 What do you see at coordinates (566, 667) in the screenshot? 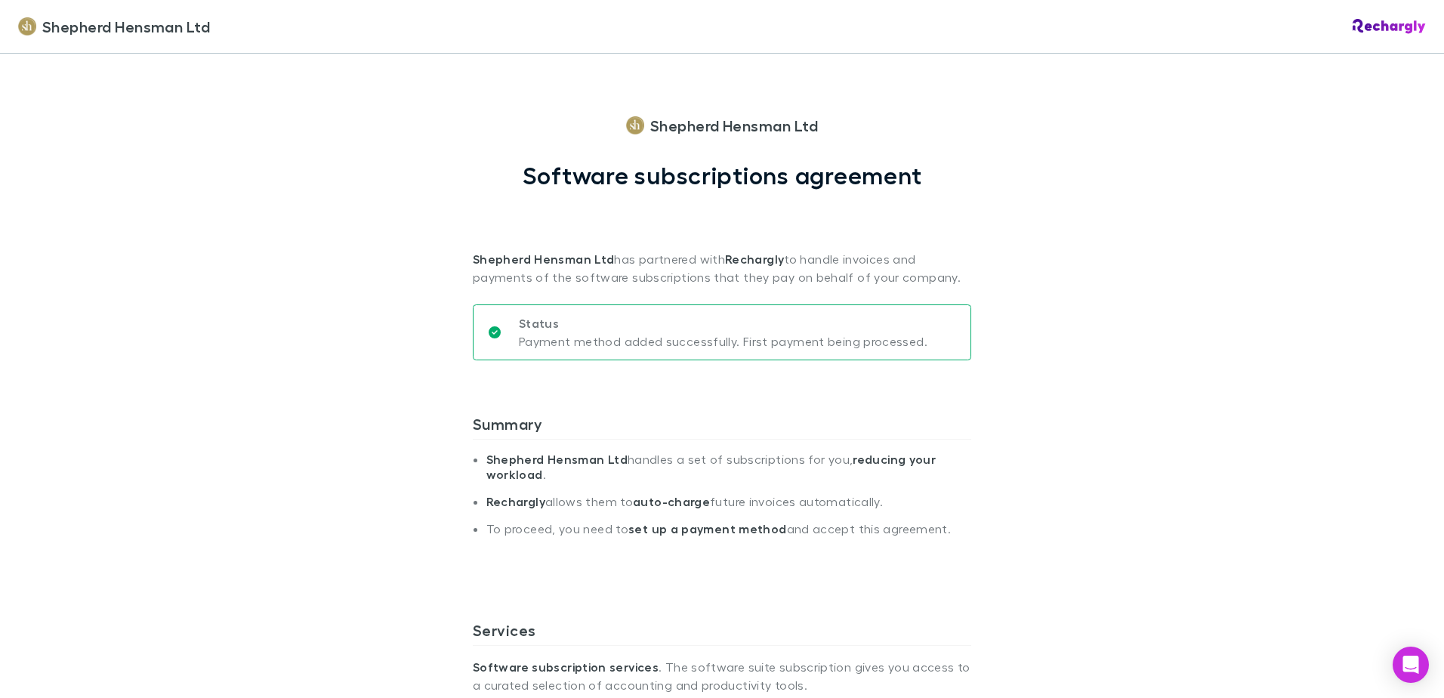
I see `strong: Software subscription services` at bounding box center [566, 667].